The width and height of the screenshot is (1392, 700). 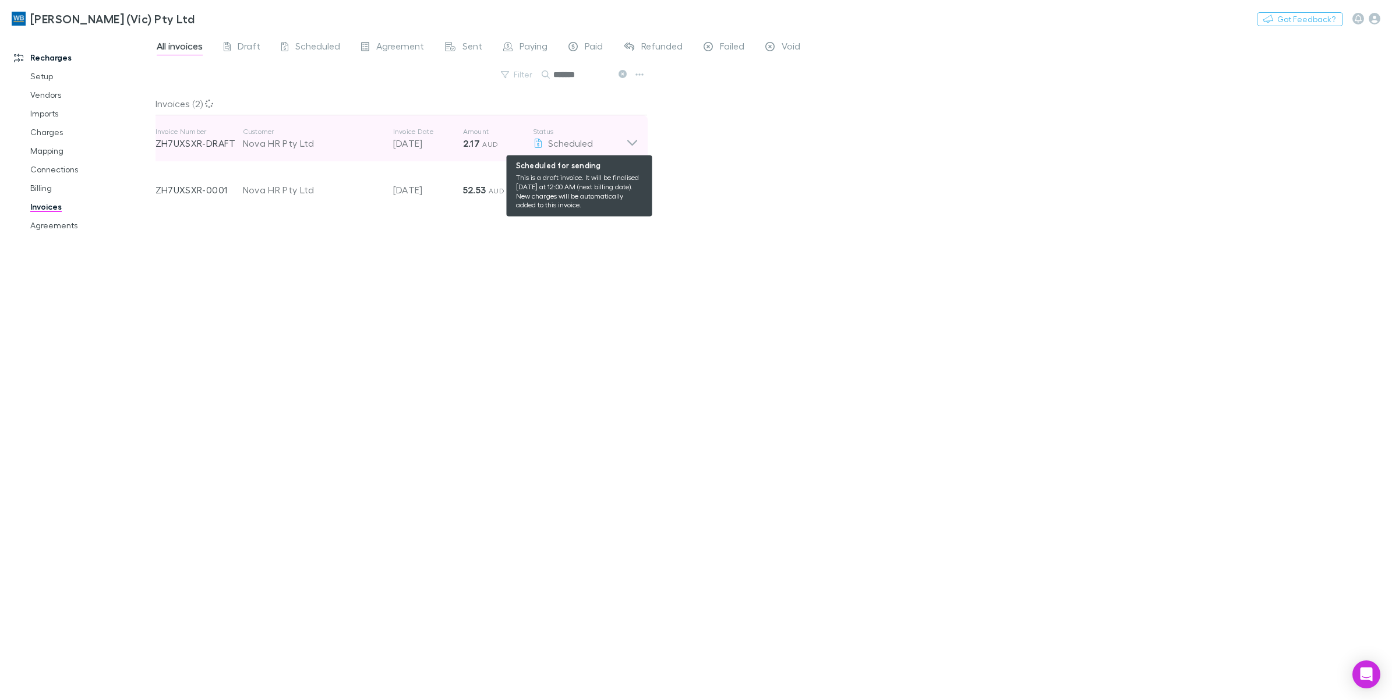 I want to click on a: Connections, so click(x=91, y=169).